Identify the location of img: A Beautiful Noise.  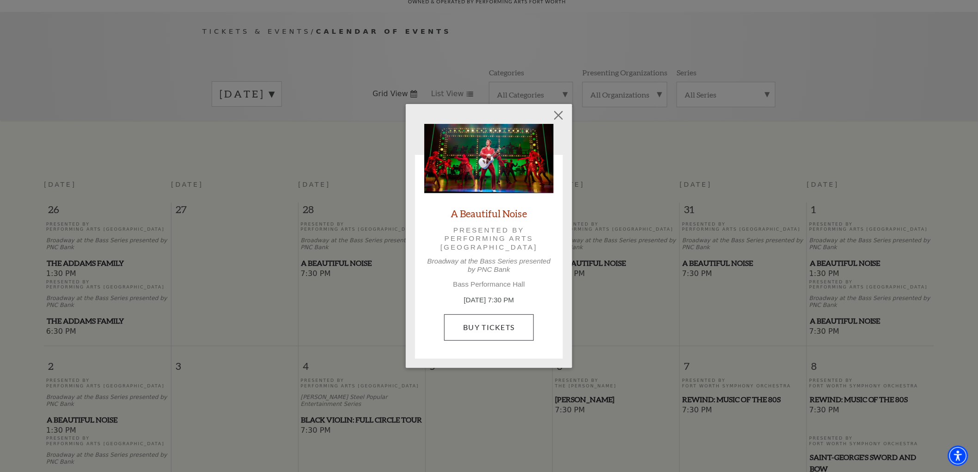
(489, 159).